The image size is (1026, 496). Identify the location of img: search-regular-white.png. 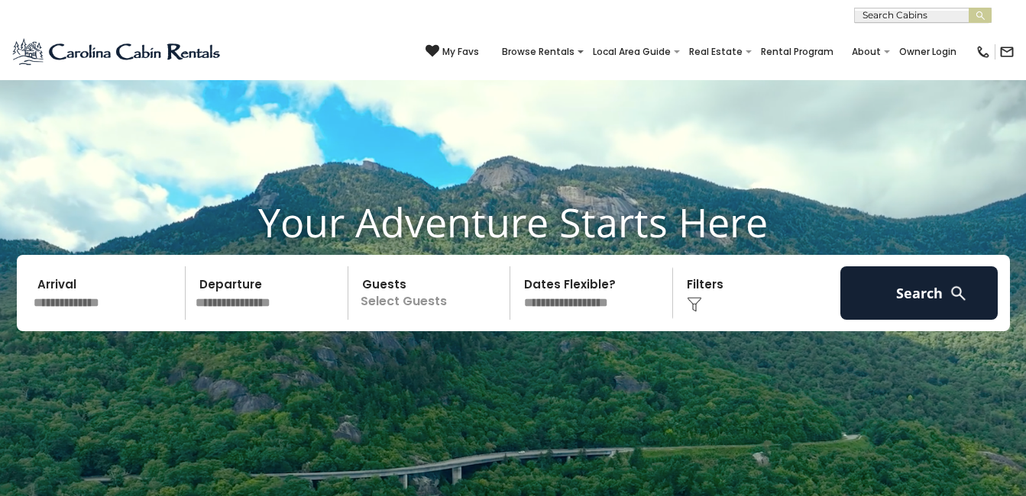
(958, 293).